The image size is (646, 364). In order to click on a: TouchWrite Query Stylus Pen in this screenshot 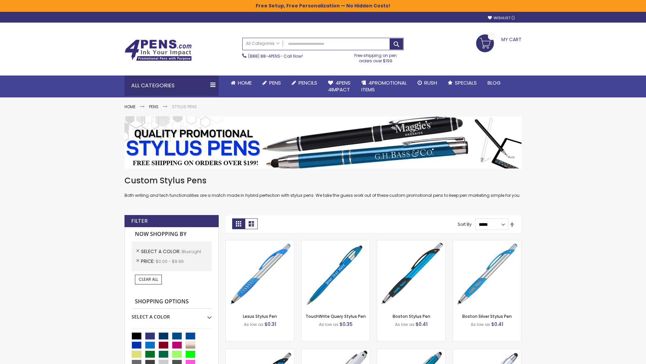, I will do `click(336, 316)`.